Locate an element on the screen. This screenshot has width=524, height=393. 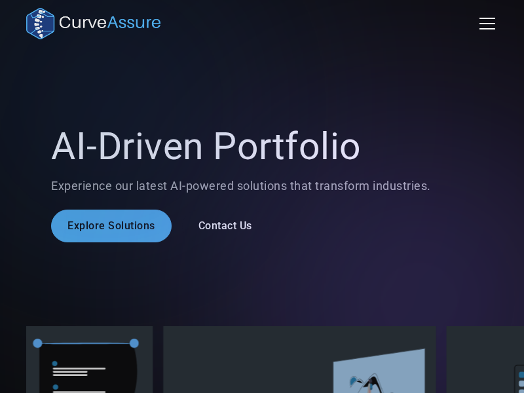
p: Experience our latest AI-powered solutions that transform industries. is located at coordinates (261, 186).